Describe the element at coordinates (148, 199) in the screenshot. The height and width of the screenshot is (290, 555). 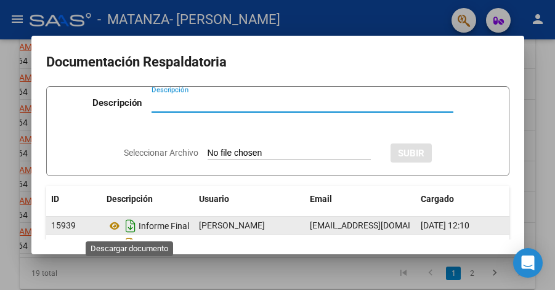
I see `datatable-header-cell: Descripción` at that location.